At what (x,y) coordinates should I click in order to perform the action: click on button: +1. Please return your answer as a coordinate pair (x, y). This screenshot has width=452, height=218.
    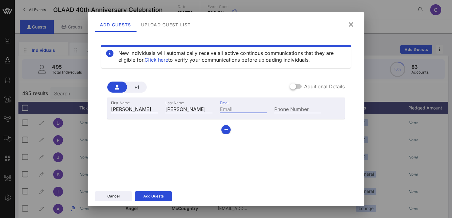
    Looking at the image, I should click on (137, 87).